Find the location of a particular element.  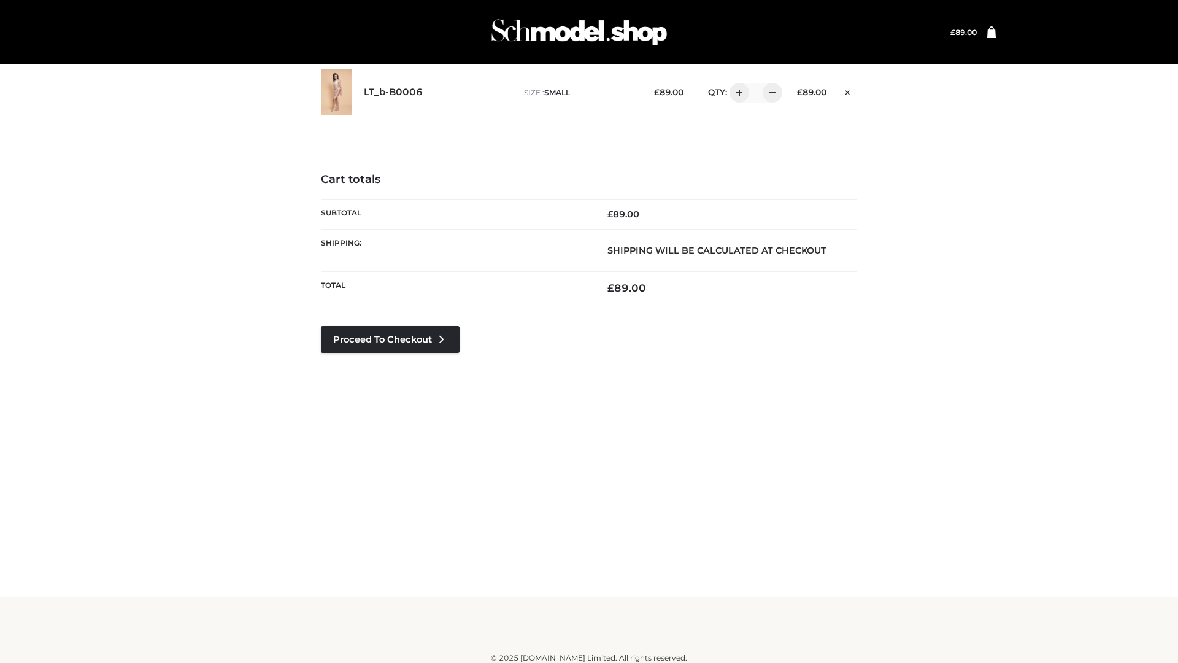

a: LT_b-B0006 is located at coordinates (393, 92).